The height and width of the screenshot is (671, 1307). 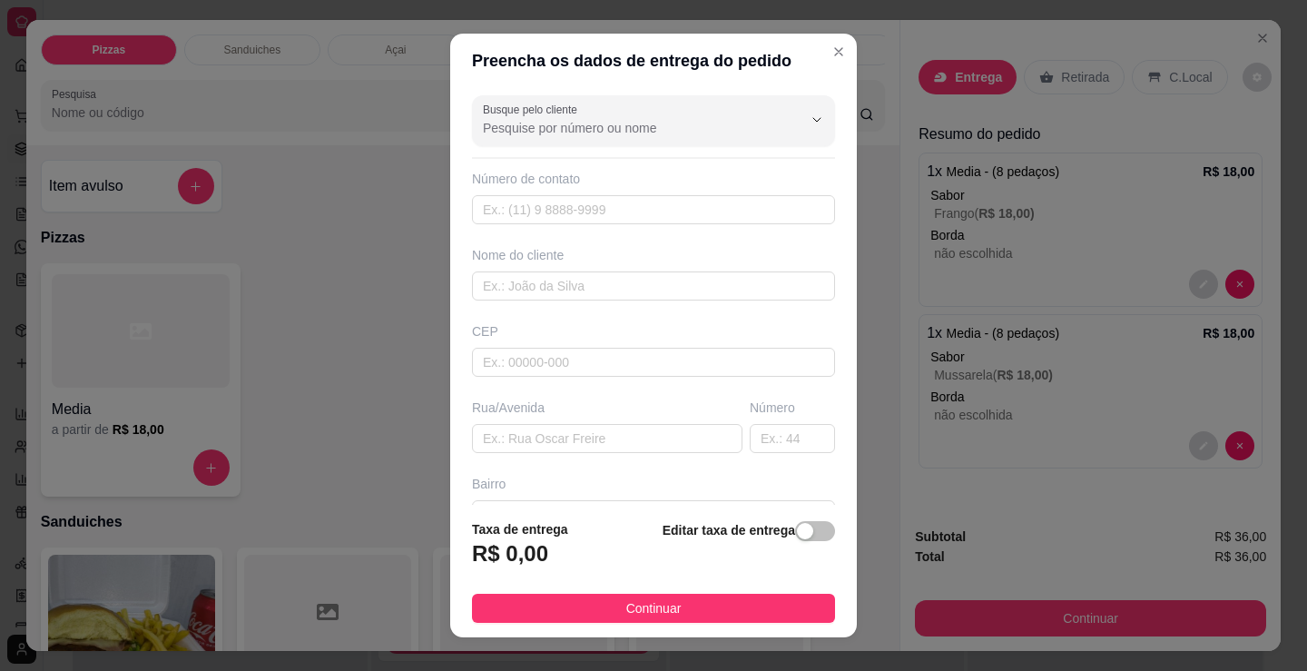 I want to click on header: Preencha os dados de entrega do pedido, so click(x=653, y=61).